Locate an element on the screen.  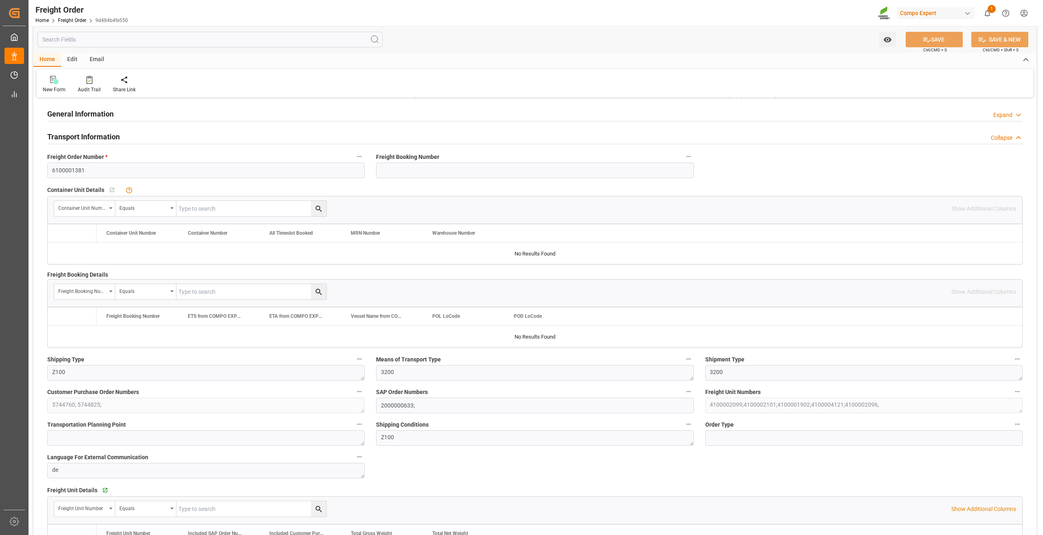
button: show 1 new notifications is located at coordinates (987, 13).